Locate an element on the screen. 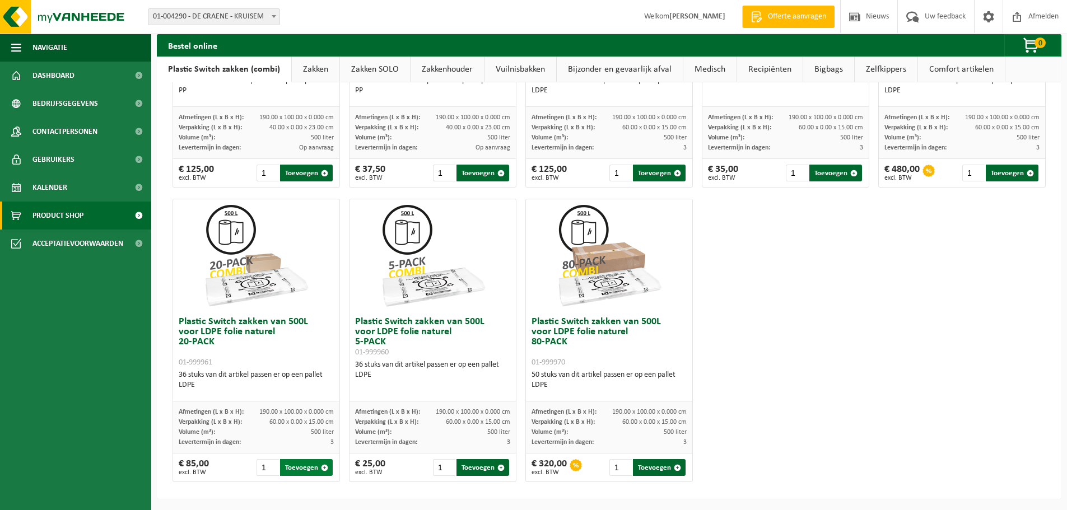  a: Zakkenhouder is located at coordinates (447, 69).